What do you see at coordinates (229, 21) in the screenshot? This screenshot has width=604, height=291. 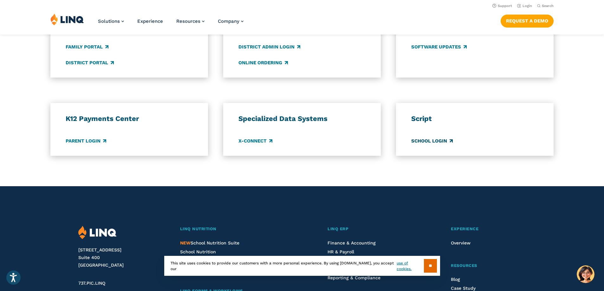 I see `span: Company` at bounding box center [229, 21].